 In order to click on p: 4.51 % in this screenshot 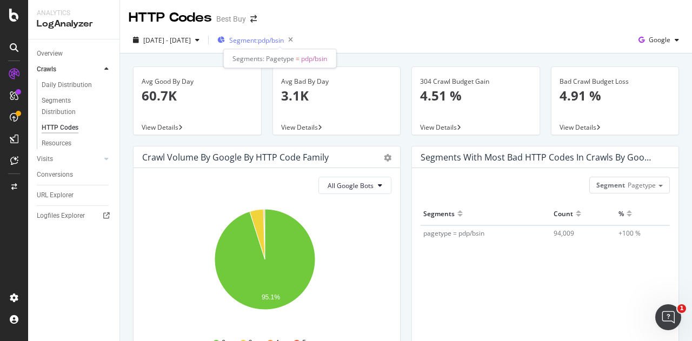, I will do `click(476, 96)`.